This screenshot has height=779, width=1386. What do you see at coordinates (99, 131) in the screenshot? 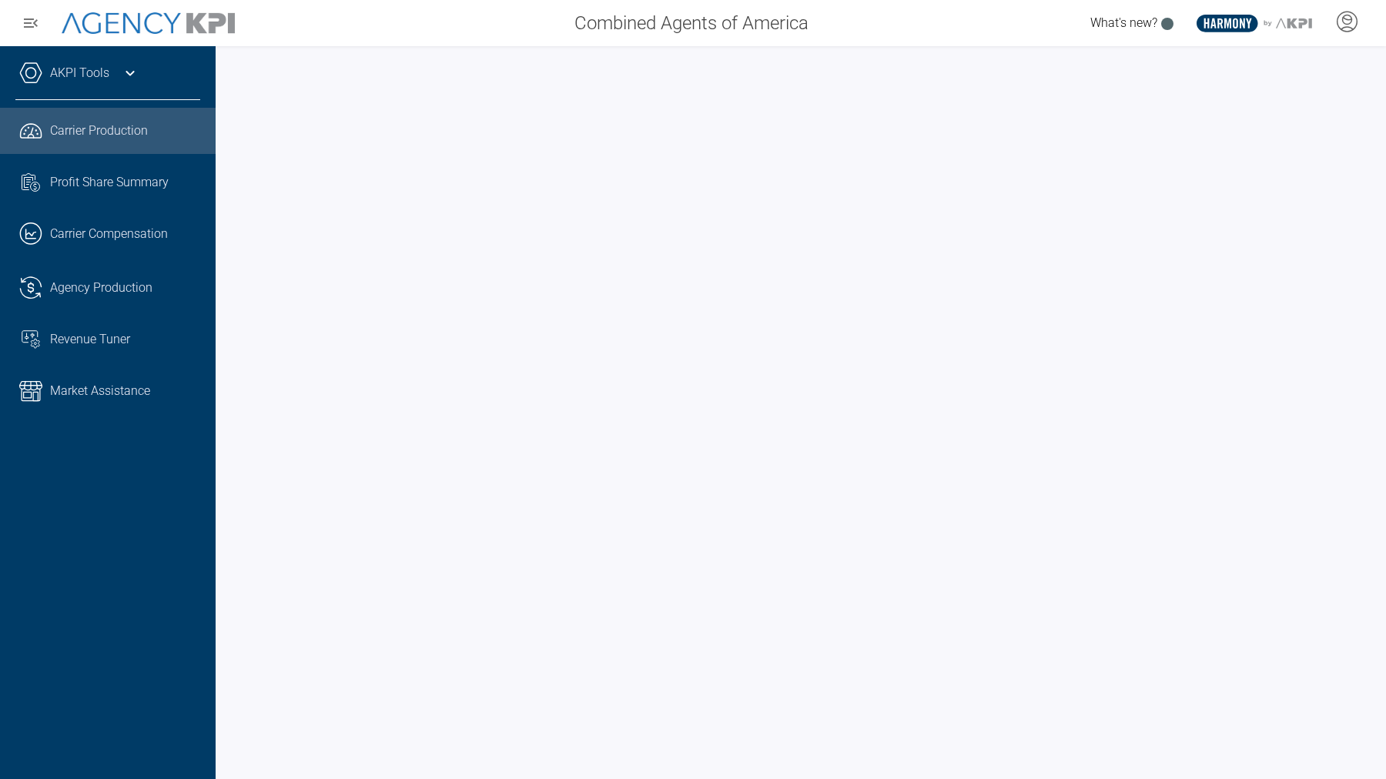
I see `span: Carrier Production` at bounding box center [99, 131].